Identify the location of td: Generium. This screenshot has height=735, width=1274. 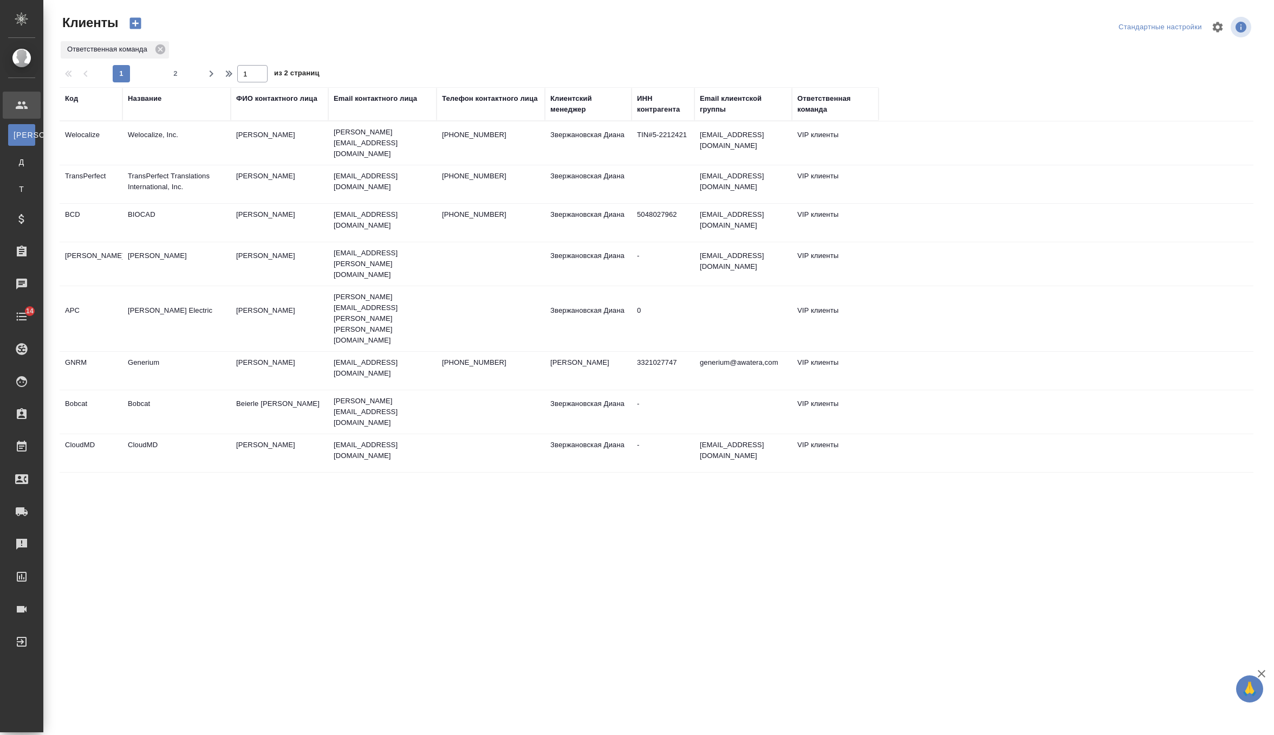
(177, 371).